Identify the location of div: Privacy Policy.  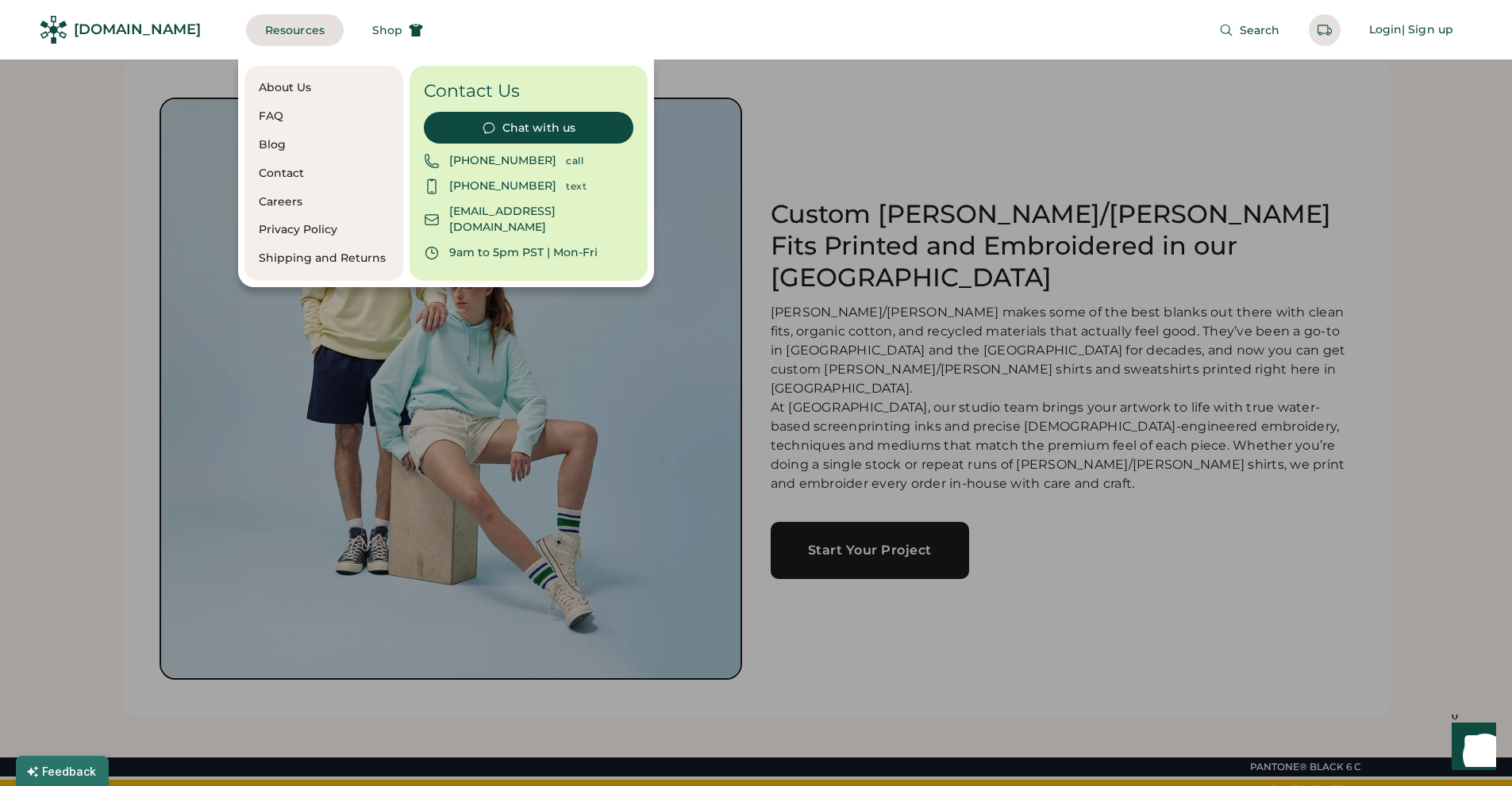
(324, 230).